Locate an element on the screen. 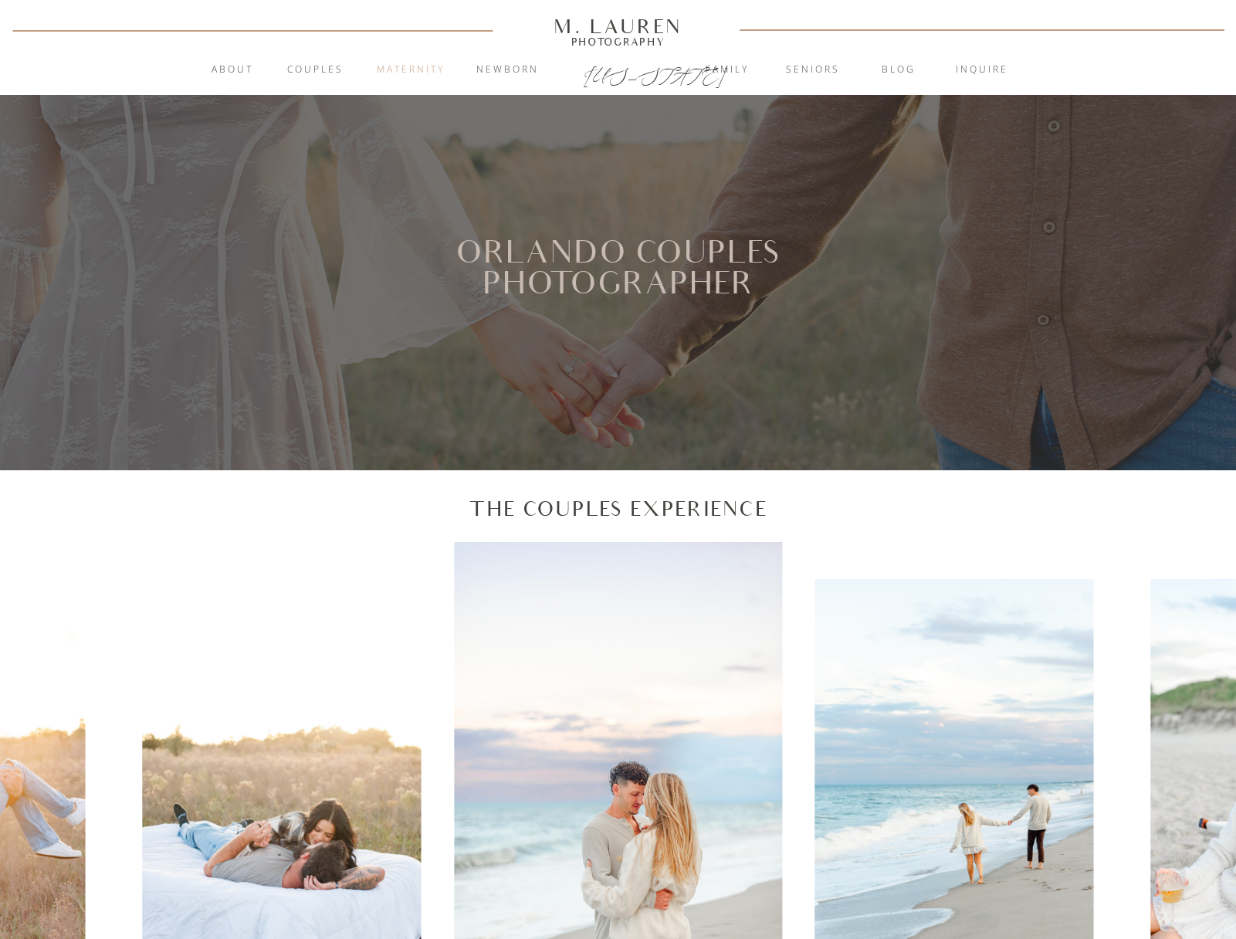 The width and height of the screenshot is (1236, 939). h1: Orlando Couples Photographer is located at coordinates (618, 288).